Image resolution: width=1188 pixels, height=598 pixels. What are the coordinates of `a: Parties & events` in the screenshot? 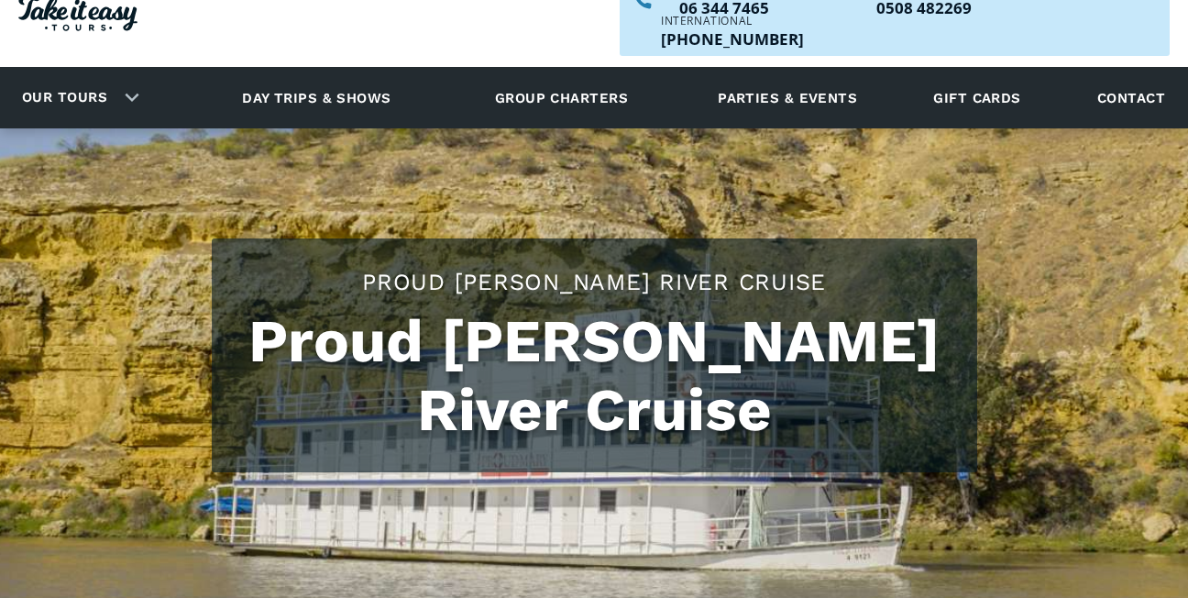 It's located at (787, 97).